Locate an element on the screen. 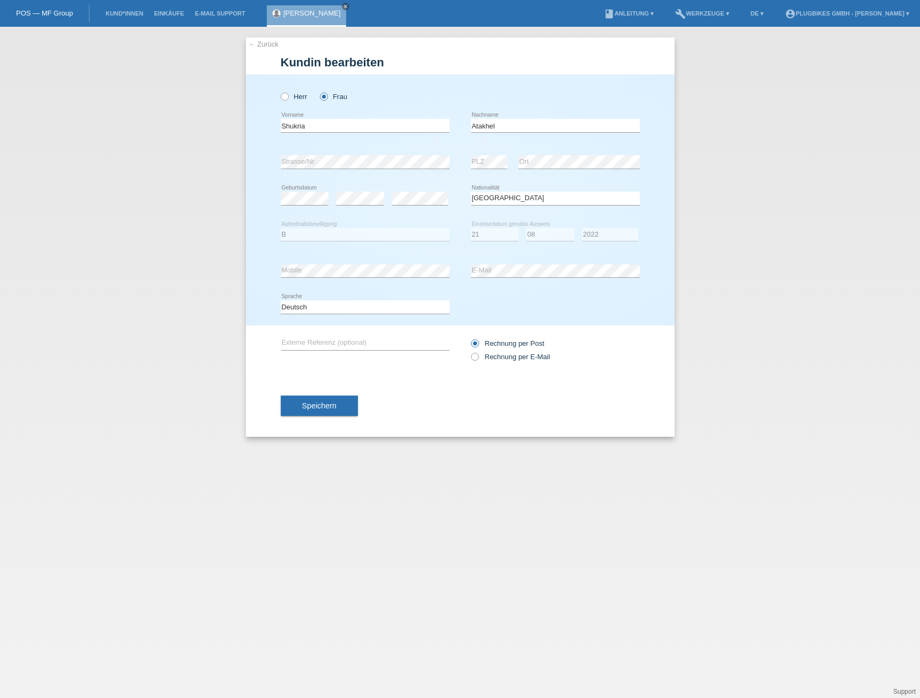 The width and height of the screenshot is (920, 698). a: Kund*innen is located at coordinates (124, 13).